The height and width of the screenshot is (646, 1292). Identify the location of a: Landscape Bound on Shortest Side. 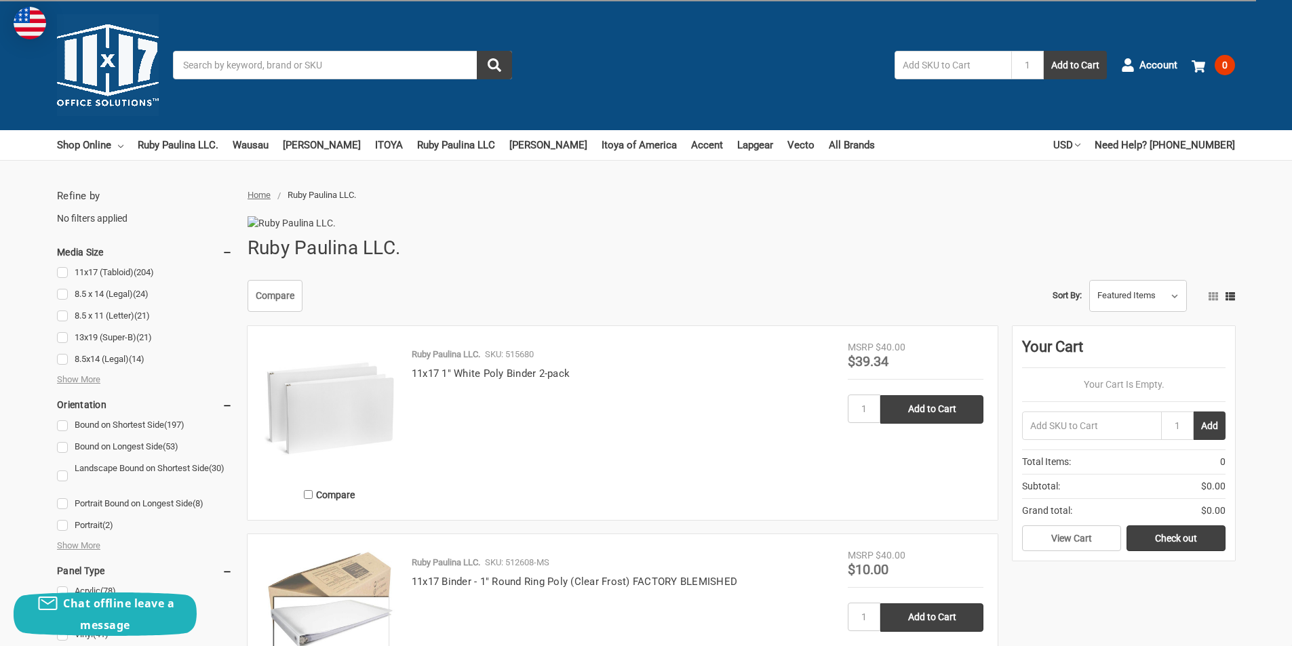
(144, 475).